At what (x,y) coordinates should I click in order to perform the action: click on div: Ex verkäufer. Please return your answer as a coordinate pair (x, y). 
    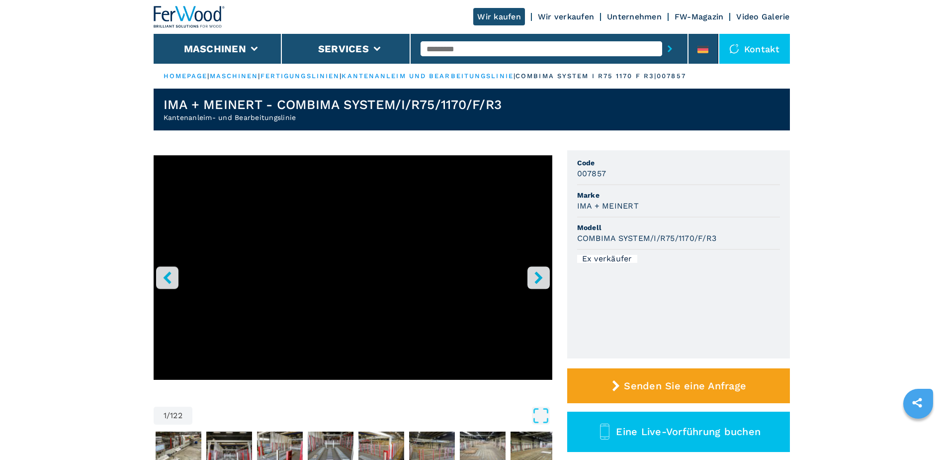
    Looking at the image, I should click on (607, 259).